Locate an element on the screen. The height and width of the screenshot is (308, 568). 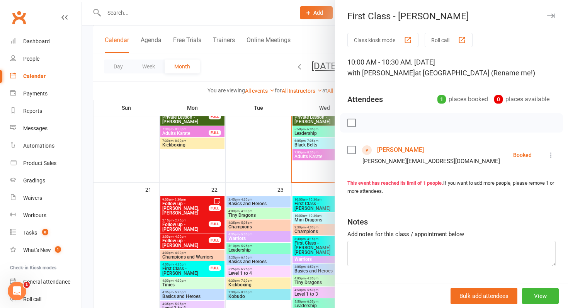
div: Gradings is located at coordinates (34, 180).